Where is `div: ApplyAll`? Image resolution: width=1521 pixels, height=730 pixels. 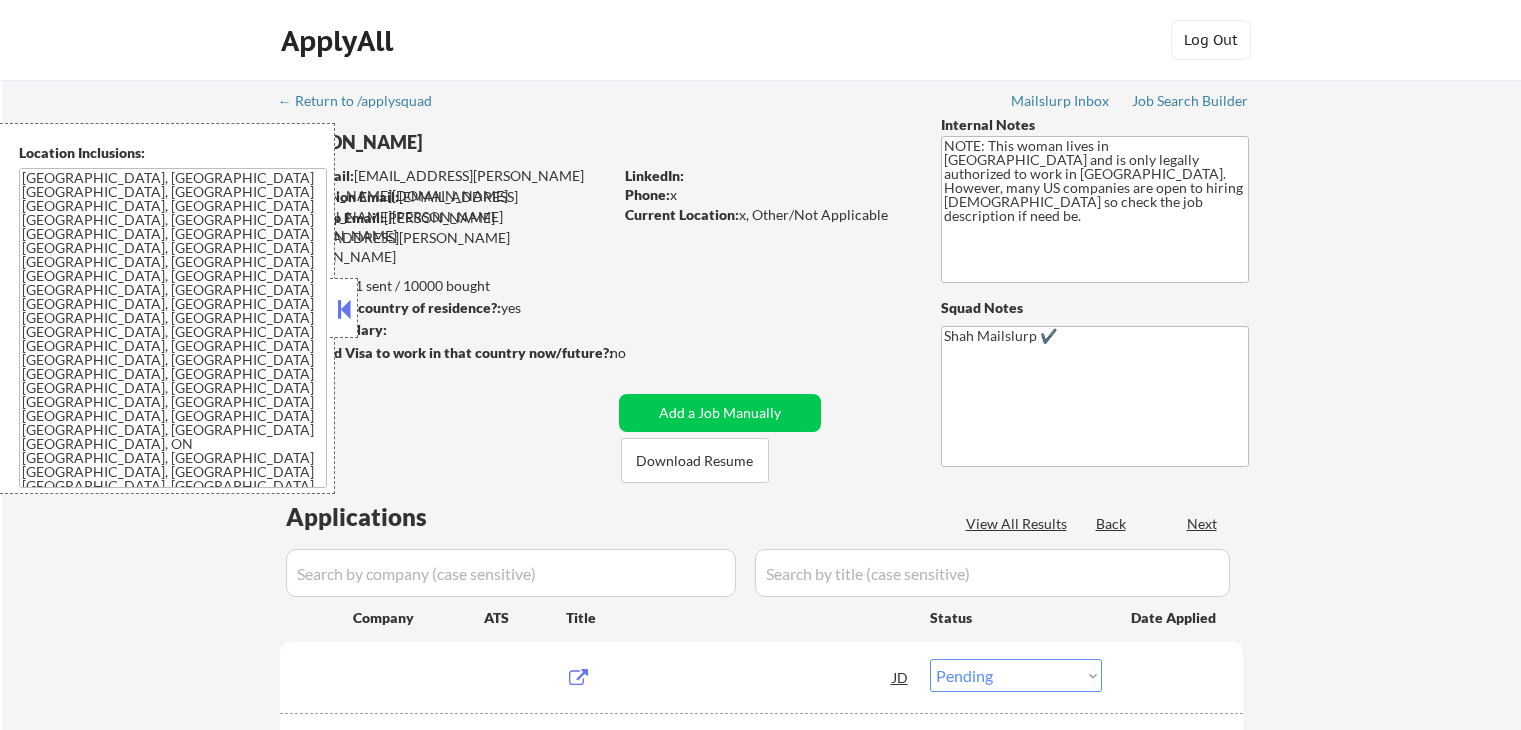 div: ApplyAll is located at coordinates (340, 41).